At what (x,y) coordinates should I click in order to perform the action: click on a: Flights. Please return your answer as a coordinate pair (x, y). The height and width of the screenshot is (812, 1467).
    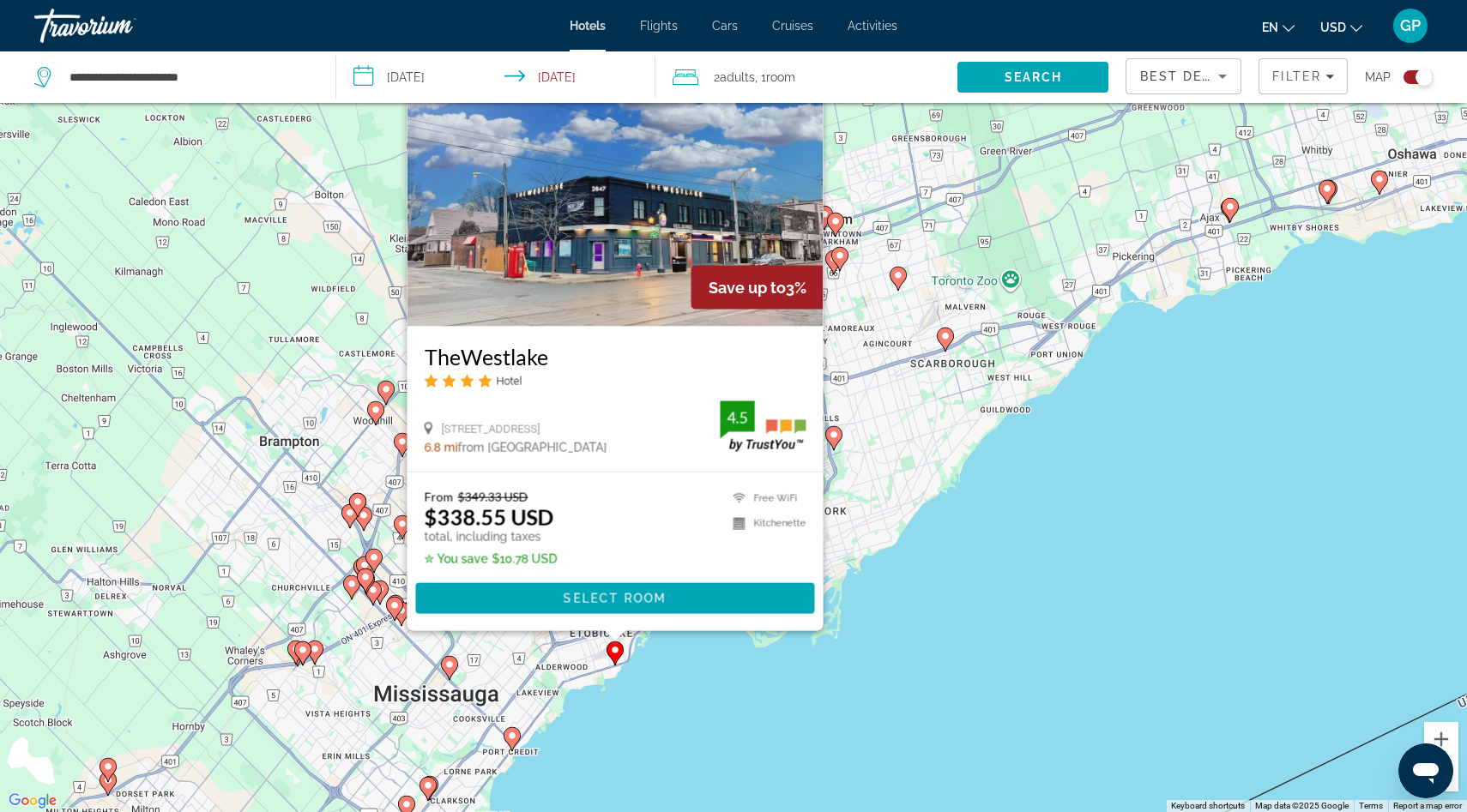
    Looking at the image, I should click on (659, 25).